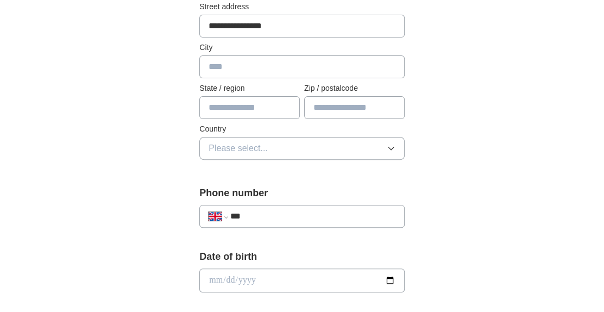 Image resolution: width=604 pixels, height=312 pixels. What do you see at coordinates (302, 7) in the screenshot?
I see `label: Street address` at bounding box center [302, 7].